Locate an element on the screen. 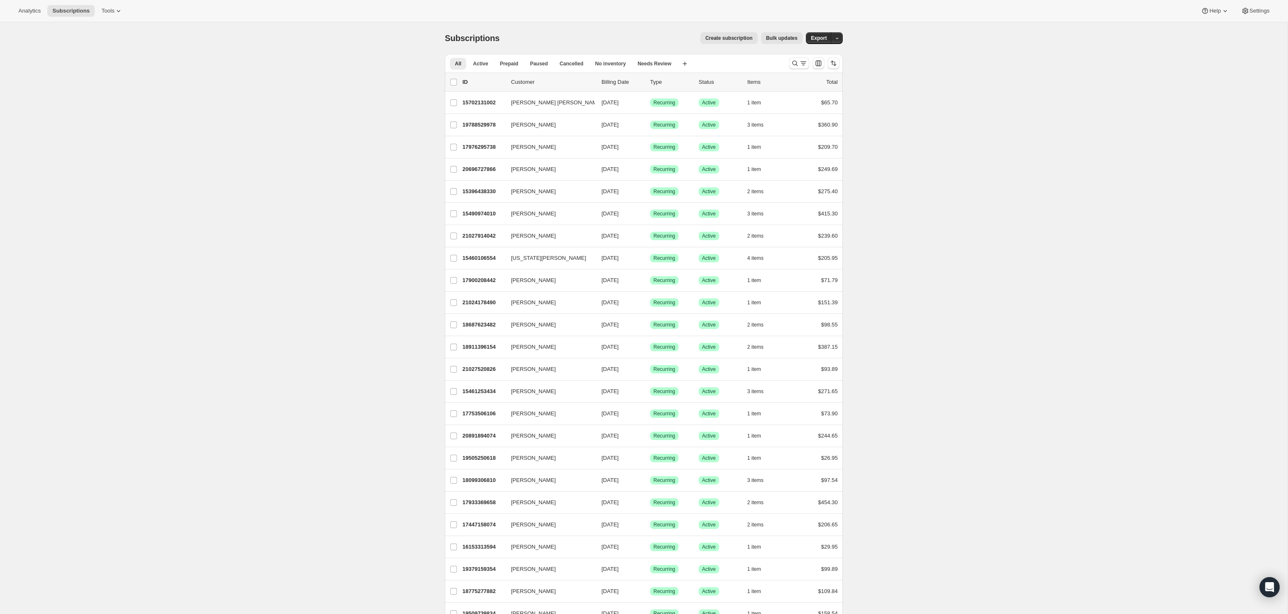  span: $387.15 is located at coordinates (828, 346).